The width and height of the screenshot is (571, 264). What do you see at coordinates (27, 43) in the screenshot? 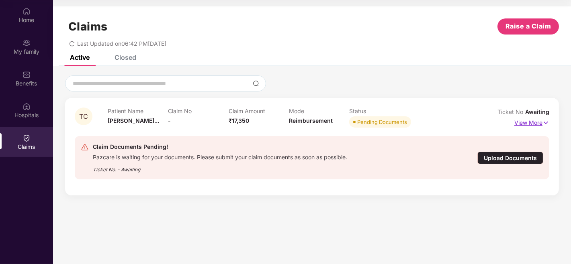
I see `img: svg+xml;base64,PHN2ZyB3aWR0aD0iMjAiIGhlaWdodD0iMjAiIHZpZXdCb3g9IjAgMCAyMCAyMCIgZmlsbD0ibm9uZSIgeG...` at bounding box center [27, 43].